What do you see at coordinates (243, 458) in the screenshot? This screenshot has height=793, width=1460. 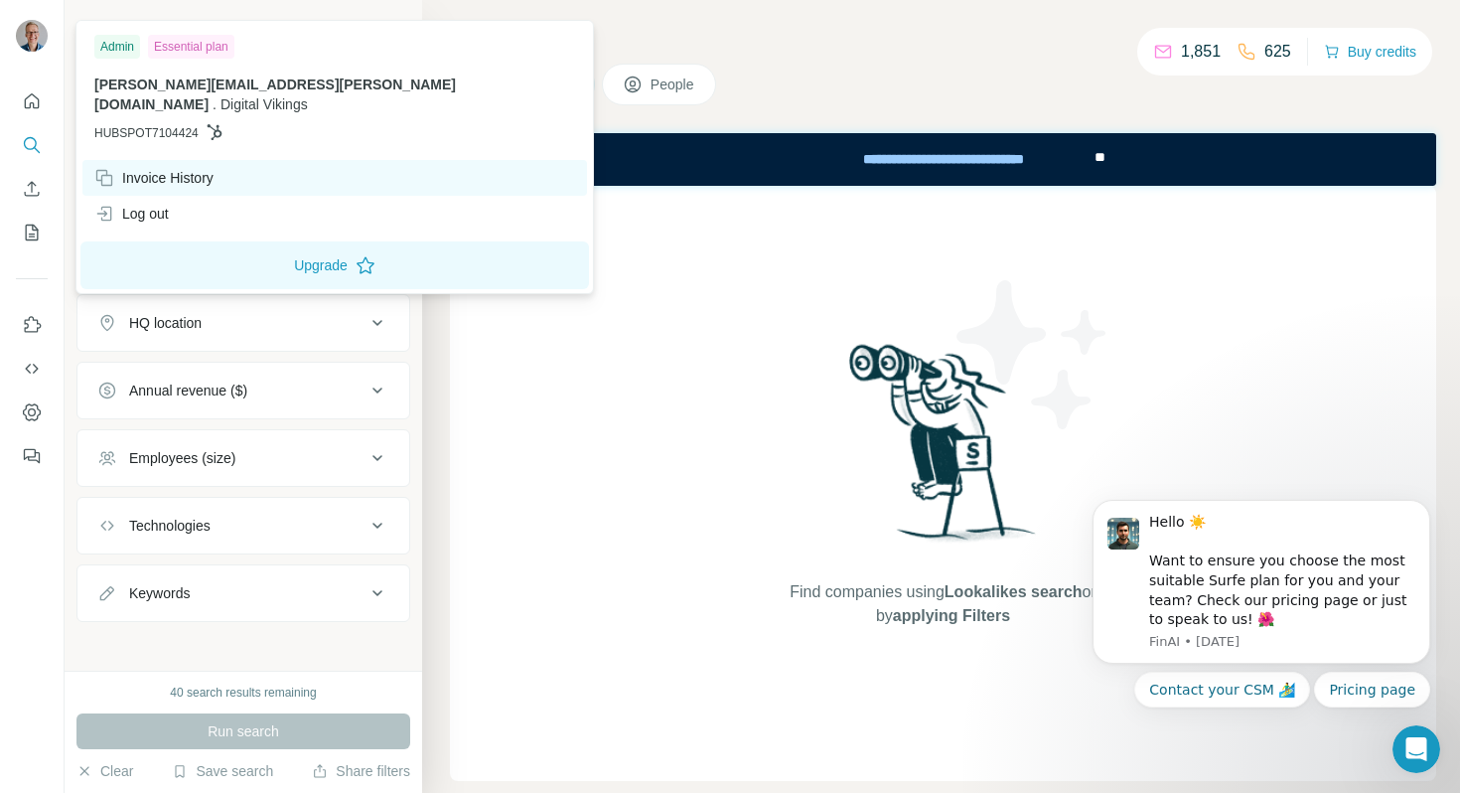 I see `button: Employees (size)` at bounding box center [243, 458].